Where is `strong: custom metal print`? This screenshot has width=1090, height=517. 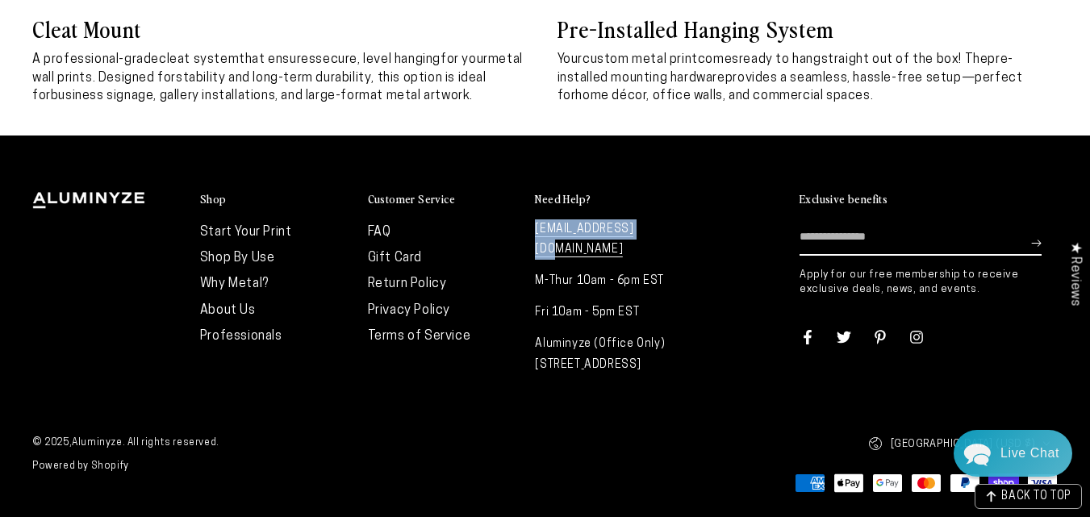
strong: custom metal print is located at coordinates (640, 60).